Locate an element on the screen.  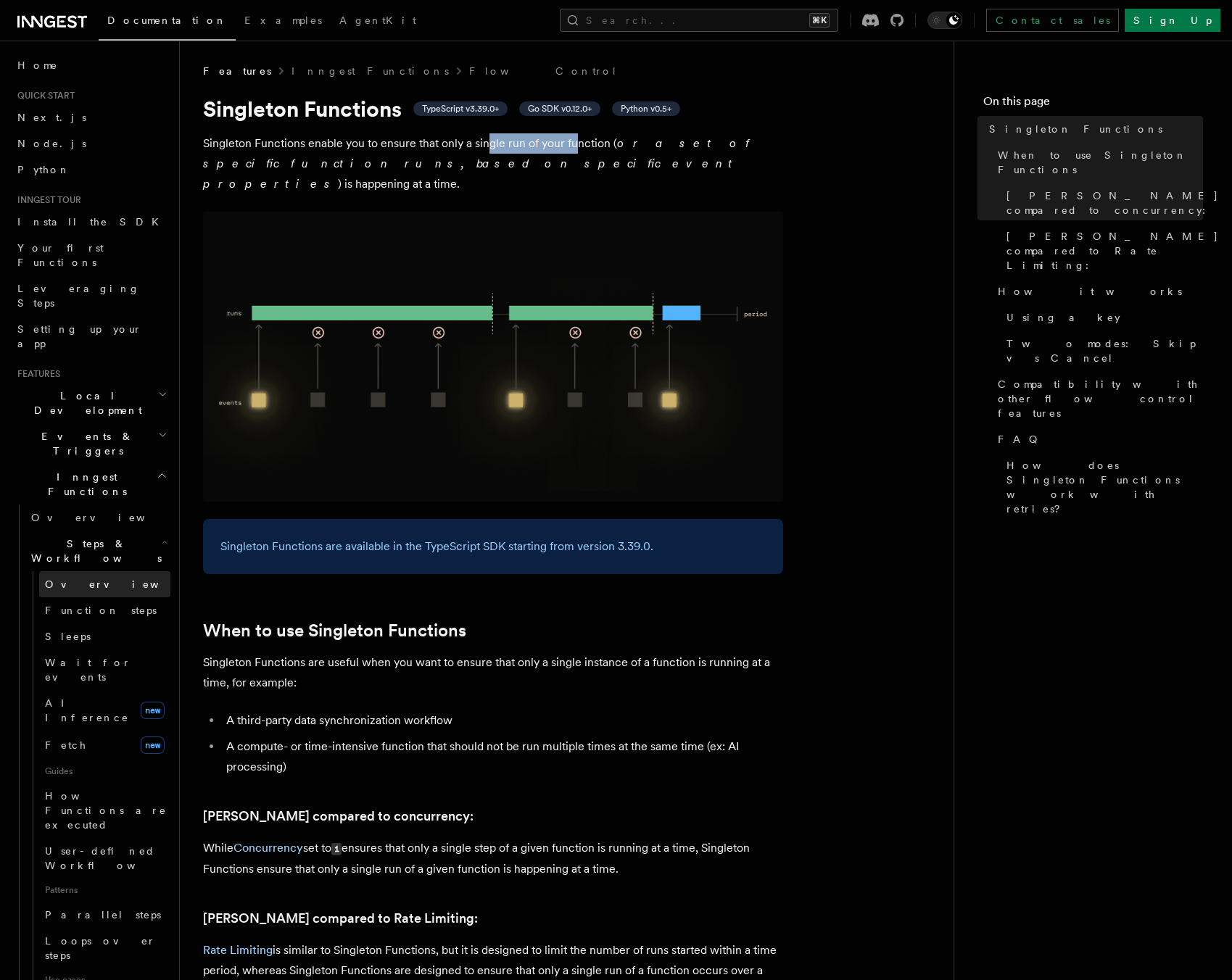
span: Local Development is located at coordinates (85, 403).